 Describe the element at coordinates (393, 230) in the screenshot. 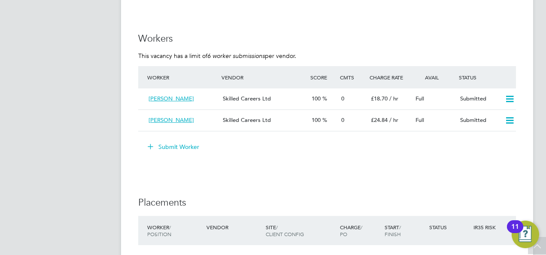

I see `span: / Finish` at that location.